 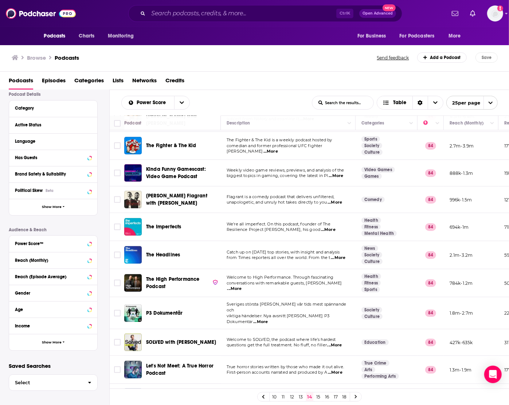 I want to click on a: 18, so click(x=345, y=397).